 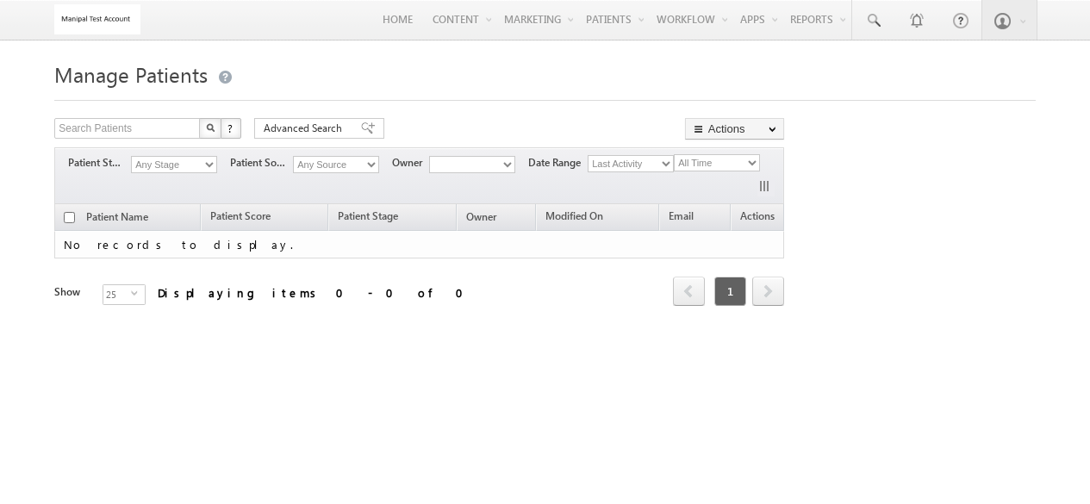 What do you see at coordinates (689, 291) in the screenshot?
I see `span: prev` at bounding box center [689, 291].